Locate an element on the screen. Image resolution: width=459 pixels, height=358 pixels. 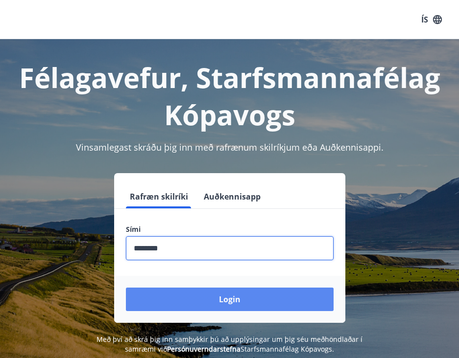
span: Með því að skrá þig inn samþykkir þú að upplýsingar um þig séu meðhöndlaðar í samræmi við Starfsm... is located at coordinates (229, 344).